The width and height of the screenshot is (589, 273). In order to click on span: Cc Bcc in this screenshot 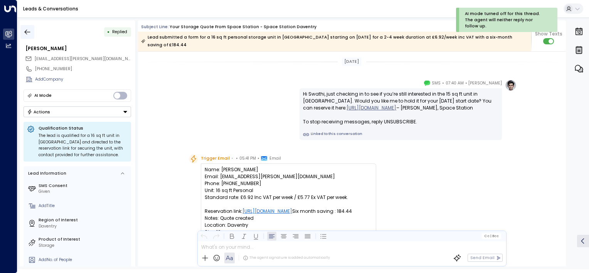, I will do `click(491, 236)`.